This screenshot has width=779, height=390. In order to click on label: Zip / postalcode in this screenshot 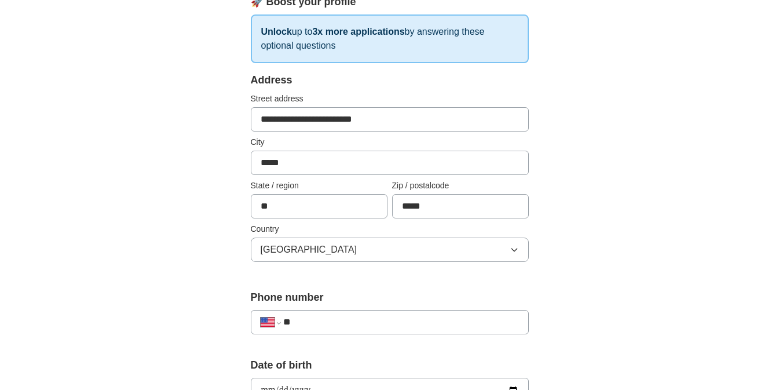, I will do `click(461, 185)`.